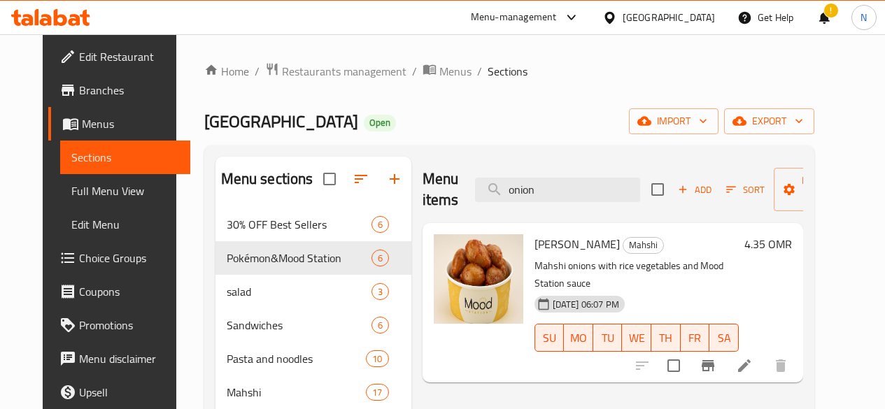 This screenshot has width=885, height=409. I want to click on span: import, so click(673, 121).